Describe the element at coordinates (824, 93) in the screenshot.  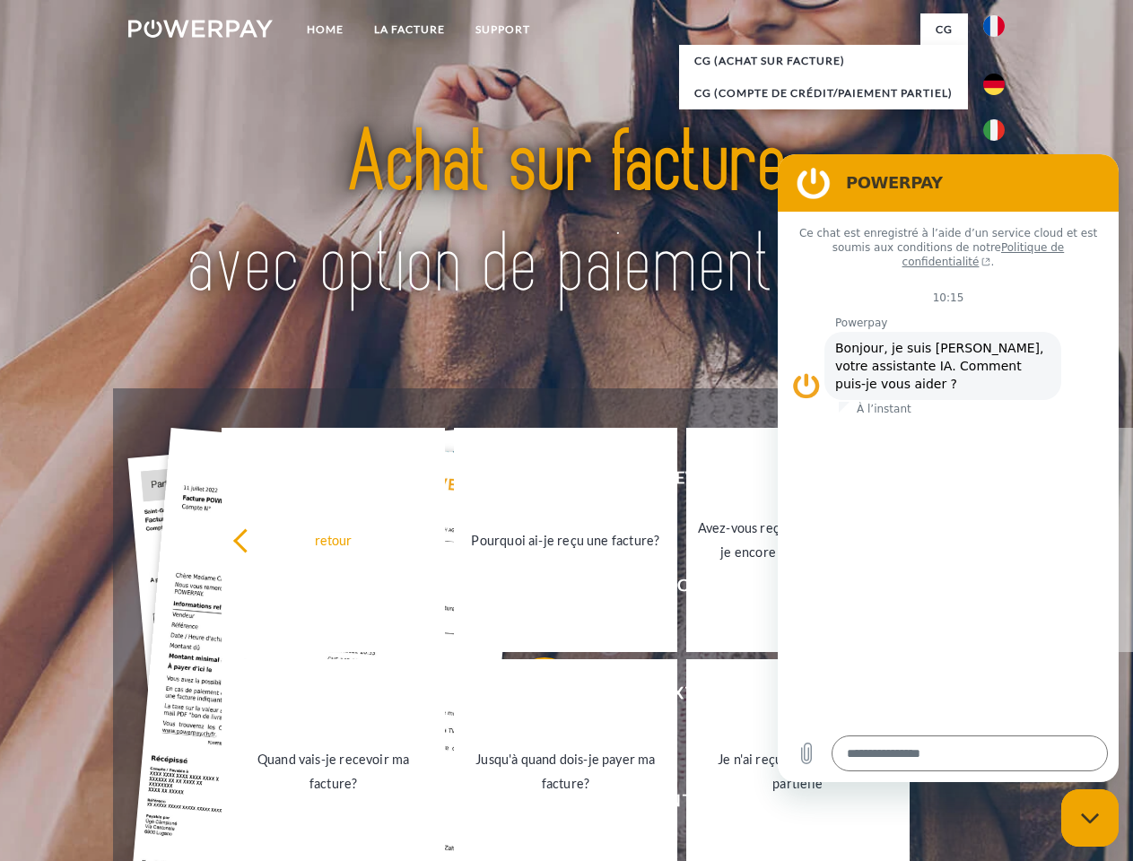
I see `a: CG (Compte de crédit/paiement partiel)` at that location.